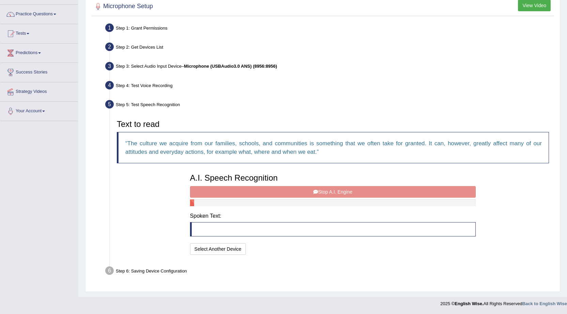  What do you see at coordinates (39, 91) in the screenshot?
I see `a: Strategy Videos` at bounding box center [39, 91].